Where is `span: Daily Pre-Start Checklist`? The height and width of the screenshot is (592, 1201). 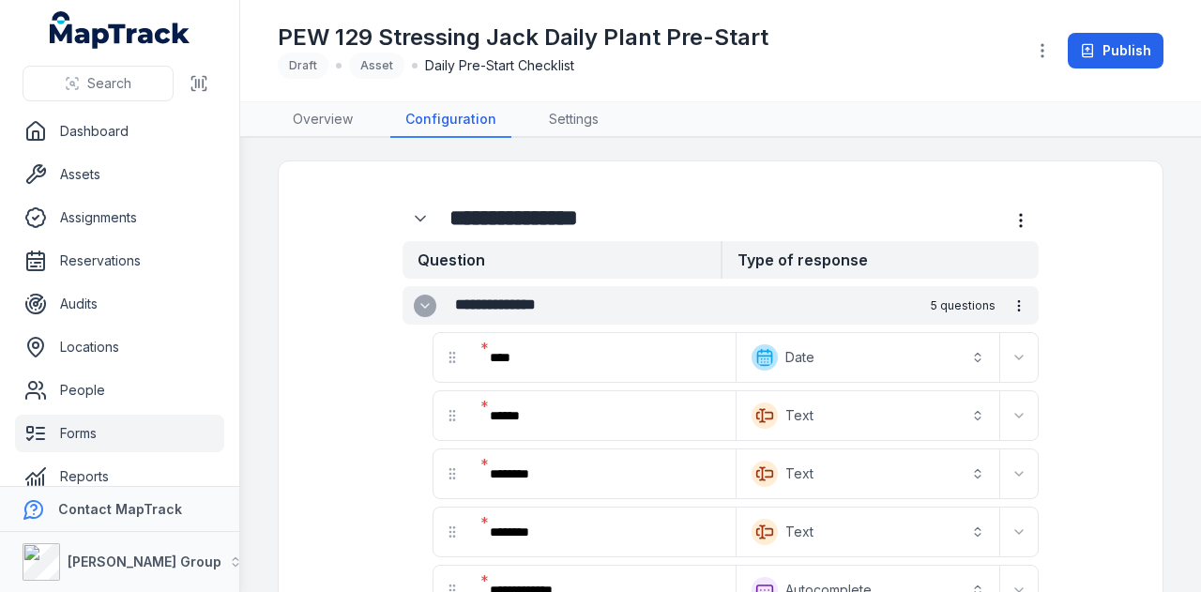 span: Daily Pre-Start Checklist is located at coordinates (499, 66).